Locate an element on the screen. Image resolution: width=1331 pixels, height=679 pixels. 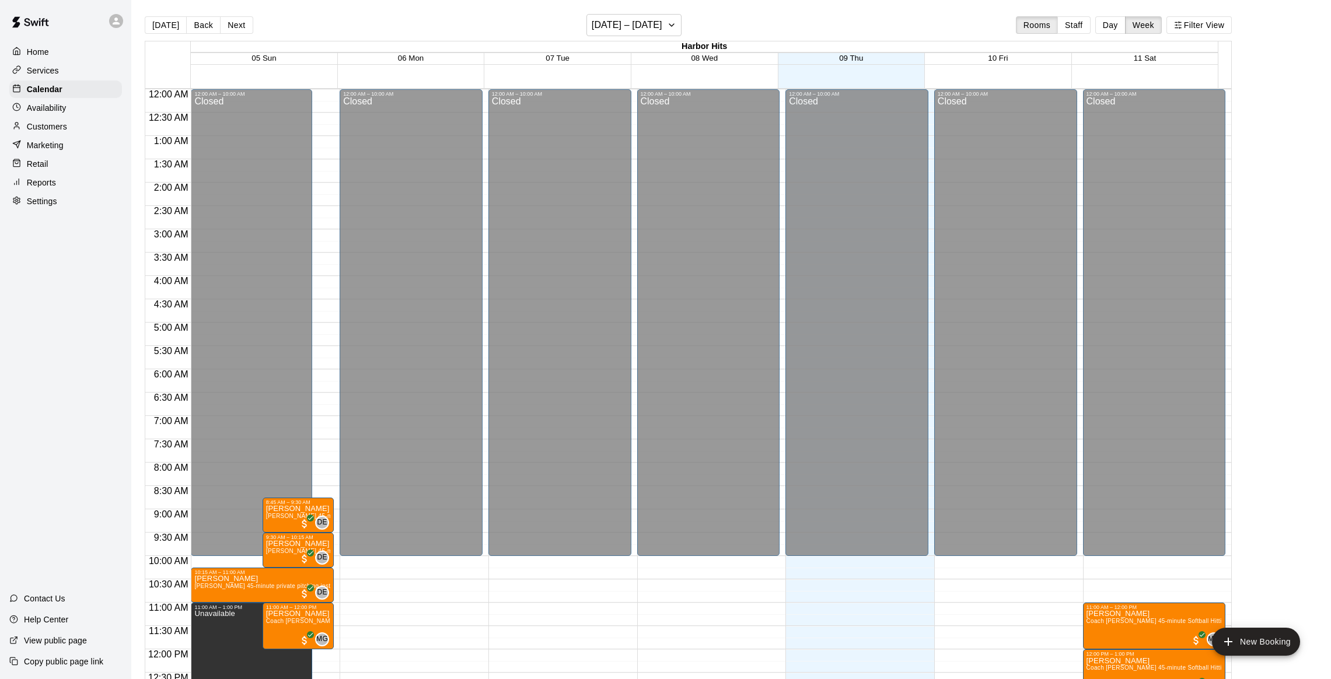
div: Services is located at coordinates (65, 71).